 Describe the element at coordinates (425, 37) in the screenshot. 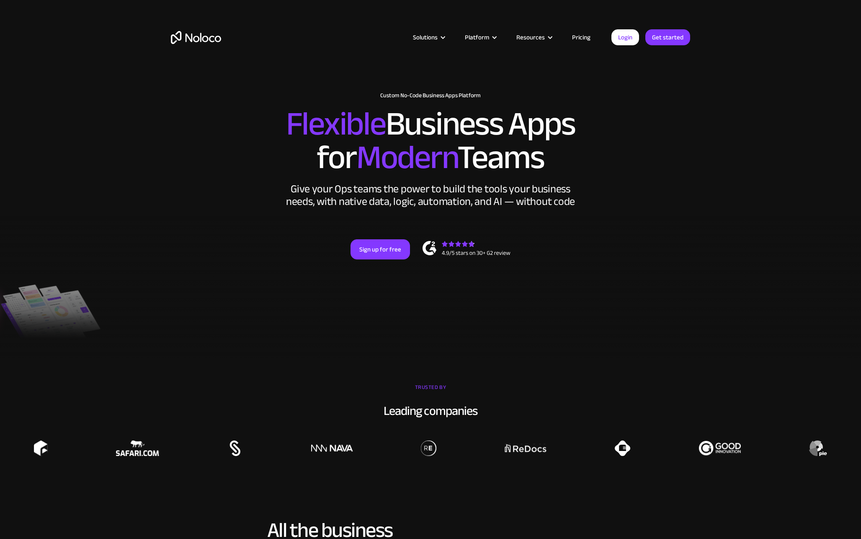

I see `div: Solutions` at that location.